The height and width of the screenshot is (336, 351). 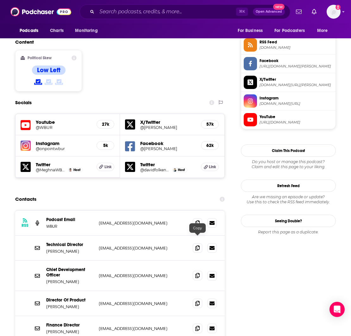 I want to click on div: Claim and edit this page to your liking., so click(x=289, y=164).